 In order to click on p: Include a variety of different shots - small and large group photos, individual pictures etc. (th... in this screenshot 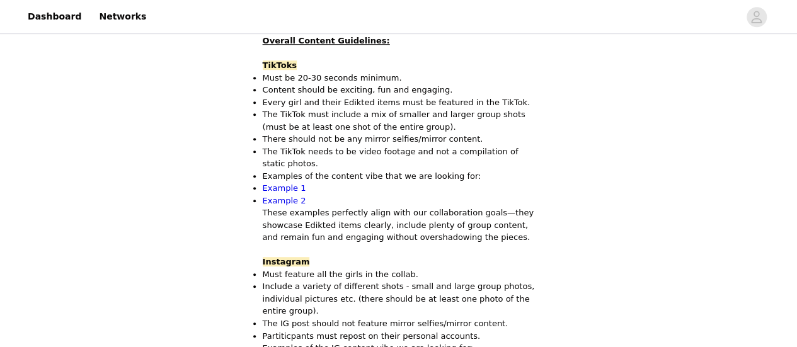, I will do `click(399, 299)`.